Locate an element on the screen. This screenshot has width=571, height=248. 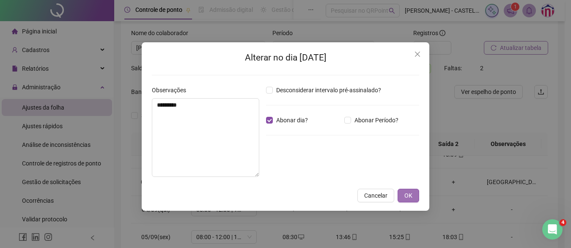
button: Close is located at coordinates (417, 54).